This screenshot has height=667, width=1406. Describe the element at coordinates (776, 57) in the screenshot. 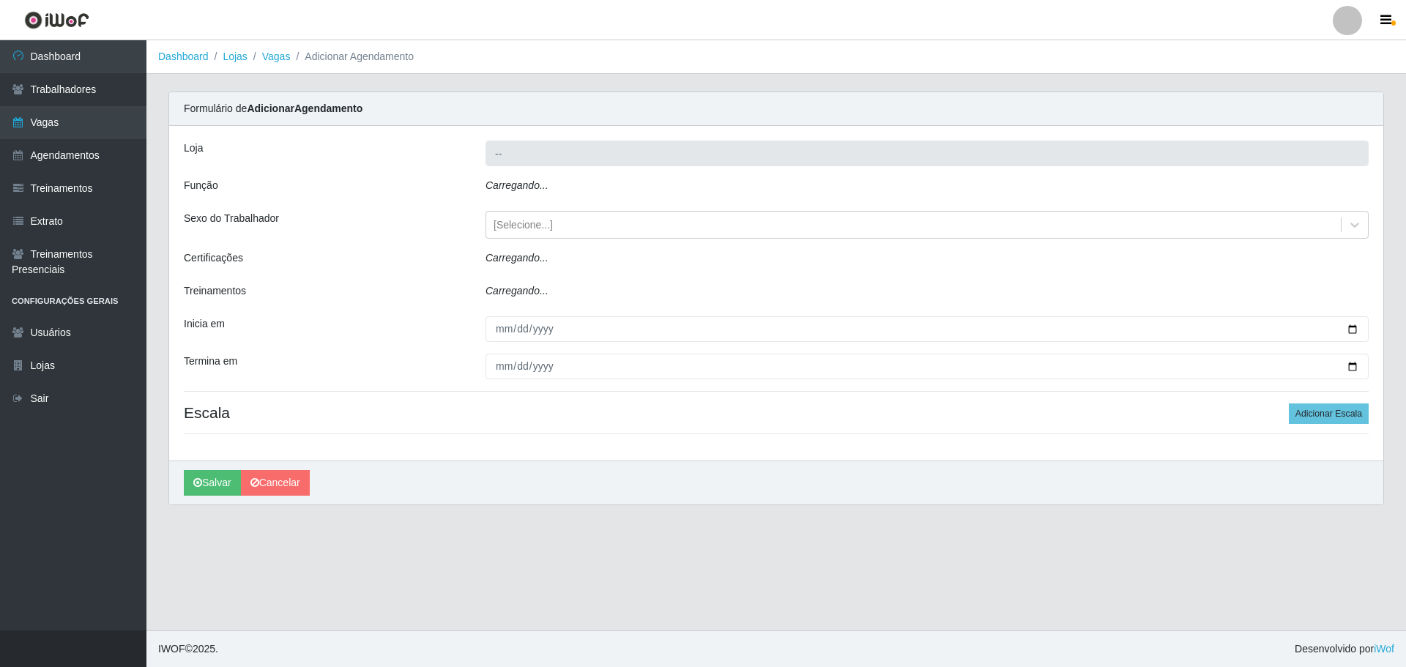

I see `nav: breadcrumb` at that location.